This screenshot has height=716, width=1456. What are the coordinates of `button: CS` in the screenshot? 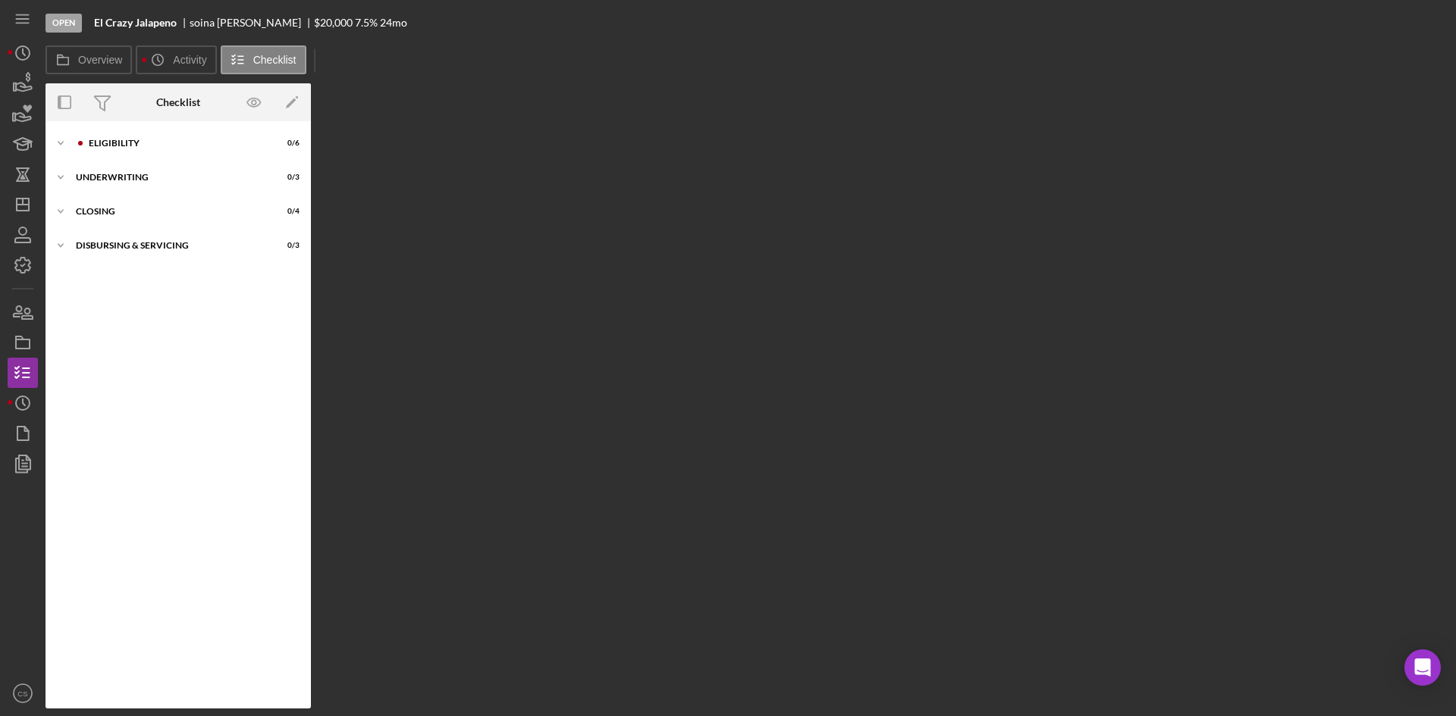 It's located at (23, 694).